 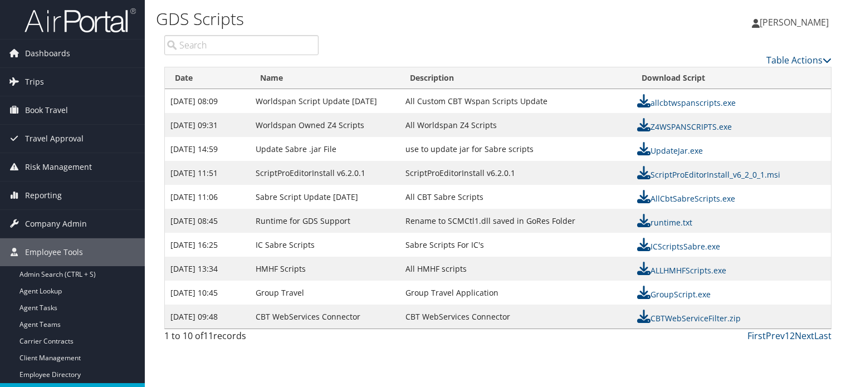 What do you see at coordinates (59, 167) in the screenshot?
I see `span: Risk Management` at bounding box center [59, 167].